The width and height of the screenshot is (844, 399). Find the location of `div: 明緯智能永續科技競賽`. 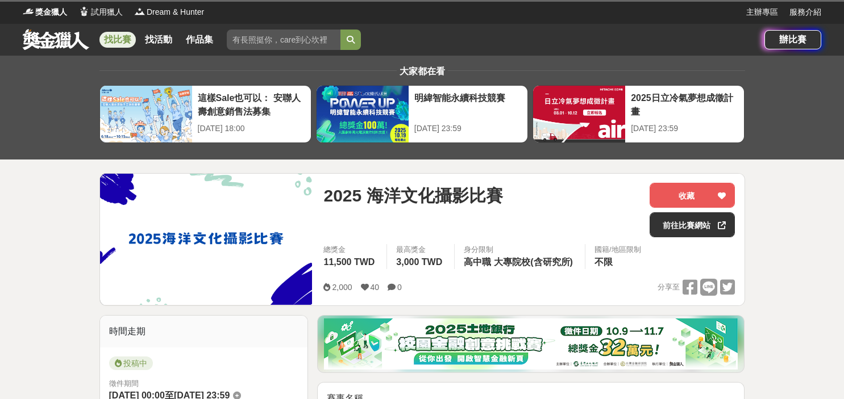

div: 明緯智能永續科技競賽 is located at coordinates (467, 104).